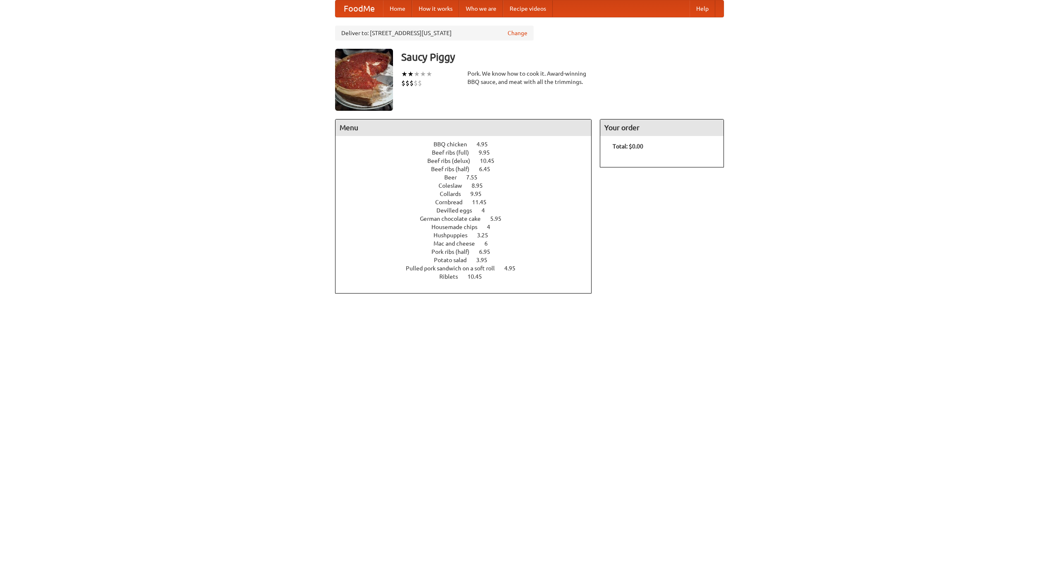 The width and height of the screenshot is (1059, 585). I want to click on span: Pork ribs (half), so click(454, 252).